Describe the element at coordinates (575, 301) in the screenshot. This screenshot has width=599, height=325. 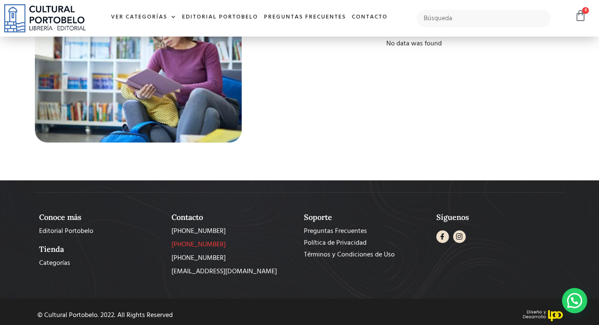
I see `div: Contactar por WhatsApp` at that location.